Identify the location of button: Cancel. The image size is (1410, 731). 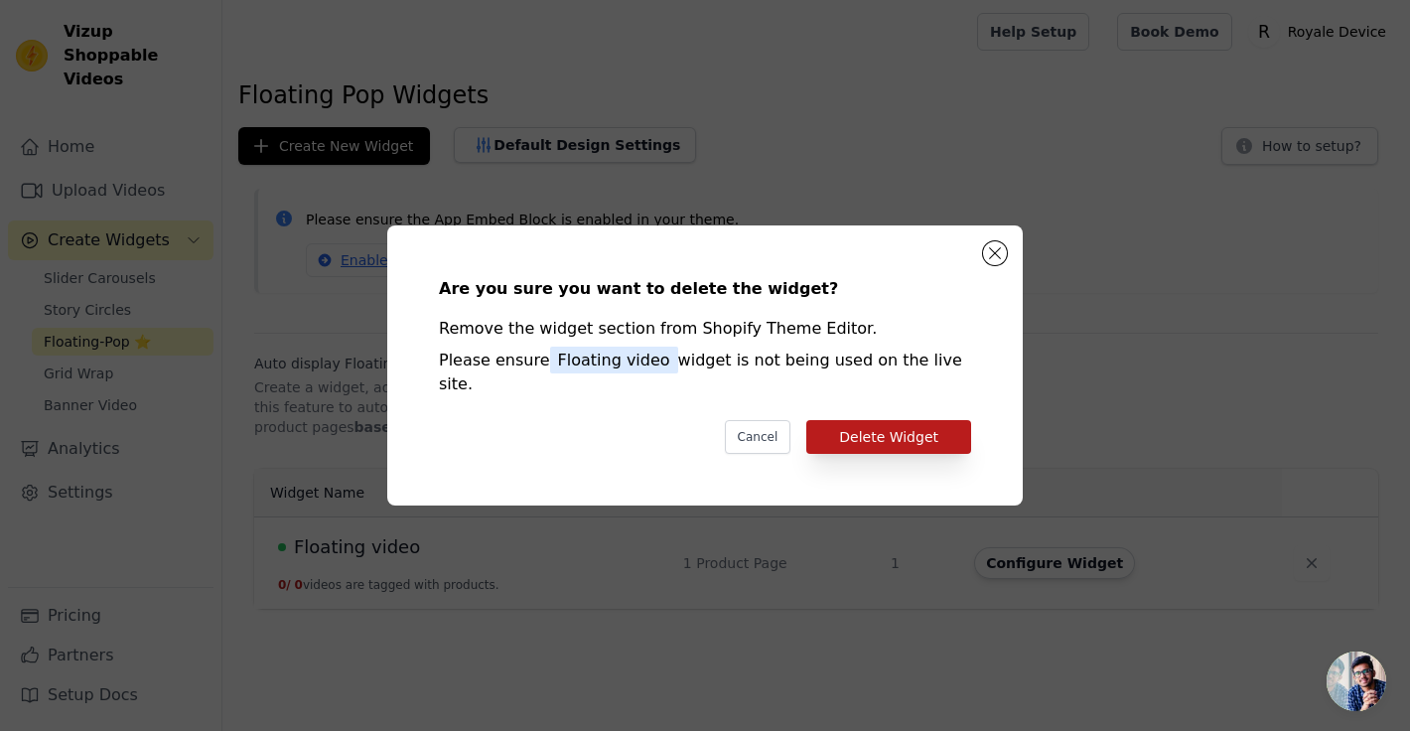
(758, 437).